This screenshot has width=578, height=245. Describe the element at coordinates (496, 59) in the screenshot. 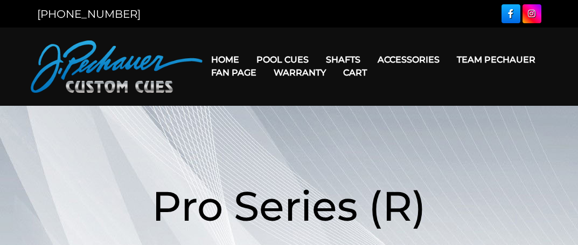

I see `a: Team Pechauer` at that location.